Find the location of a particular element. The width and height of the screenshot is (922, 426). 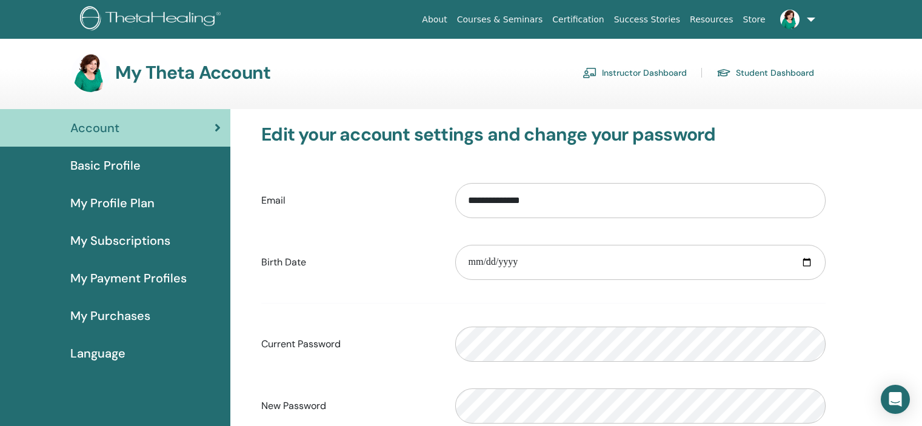

a: Student Dashboard is located at coordinates (765, 73).